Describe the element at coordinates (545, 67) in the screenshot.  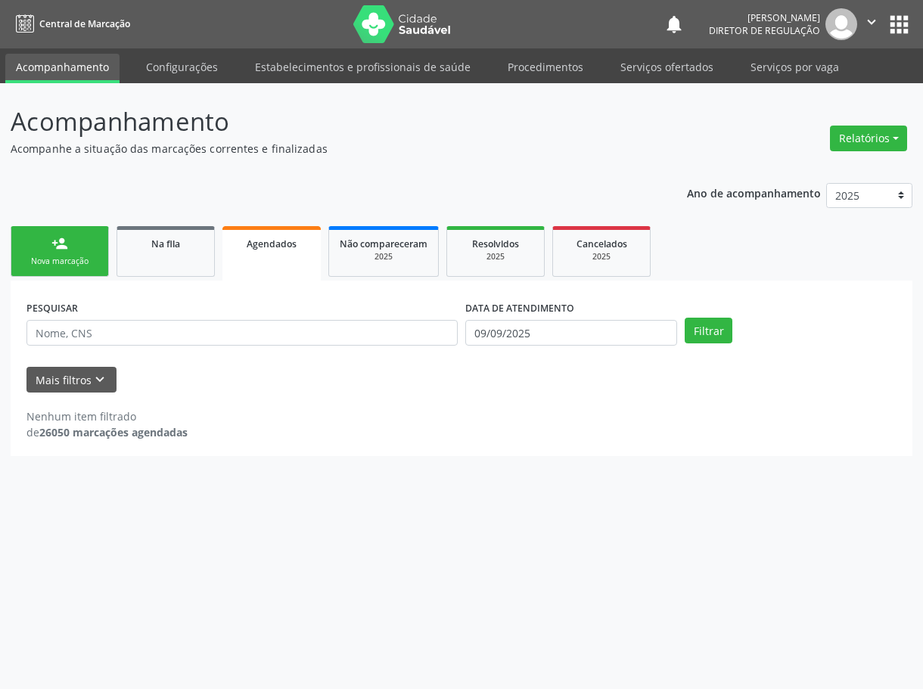
I see `a: Procedimentos` at that location.